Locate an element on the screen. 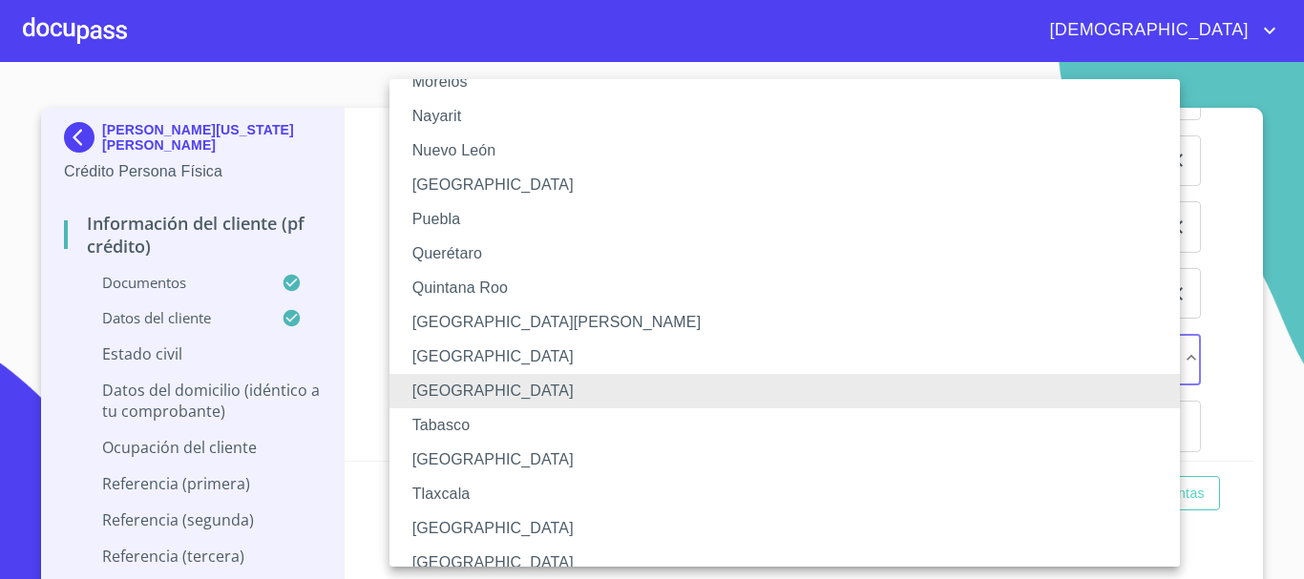 The image size is (1304, 579). li: Nayarit is located at coordinates (791, 116).